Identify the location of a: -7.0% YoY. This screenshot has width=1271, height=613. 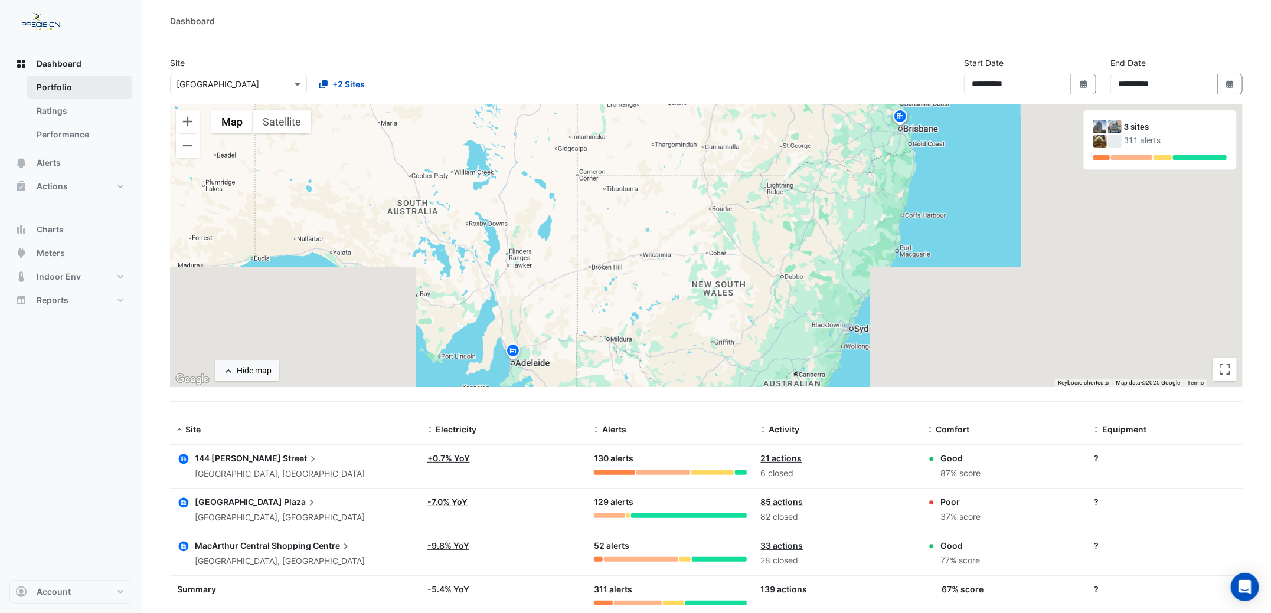
(447, 502).